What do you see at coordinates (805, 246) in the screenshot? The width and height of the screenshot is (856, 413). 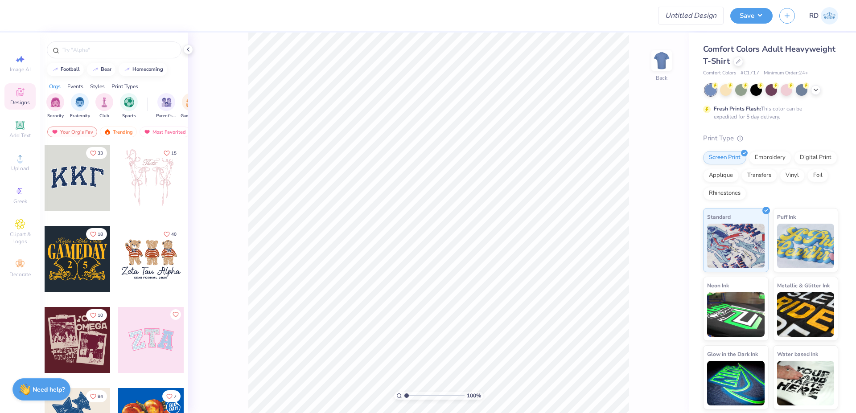 I see `img: Puff Ink` at bounding box center [805, 246].